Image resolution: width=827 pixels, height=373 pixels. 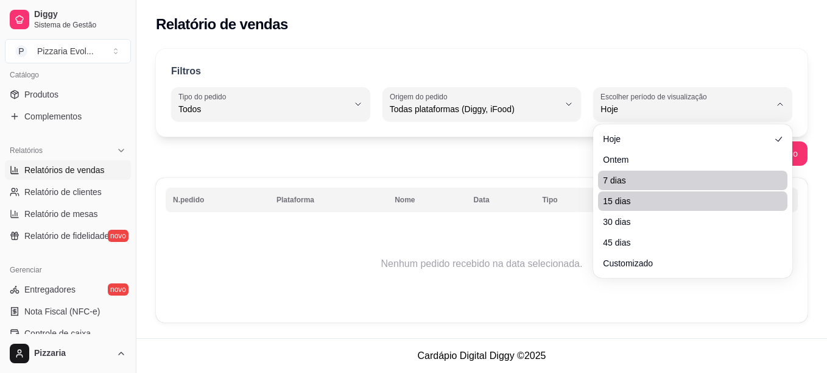 What do you see at coordinates (21, 51) in the screenshot?
I see `span: P` at bounding box center [21, 51].